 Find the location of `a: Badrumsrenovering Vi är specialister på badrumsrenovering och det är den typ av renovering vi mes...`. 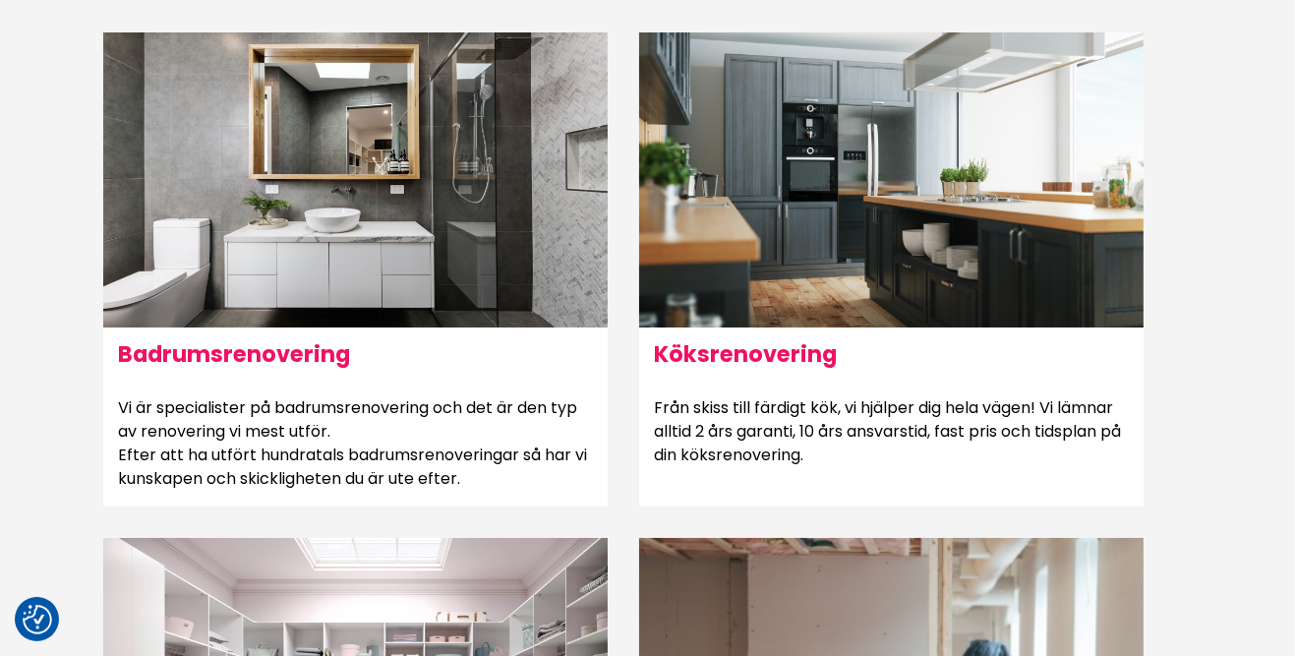

a: Badrumsrenovering Vi är specialister på badrumsrenovering och det är den typ av renovering vi mes... is located at coordinates (355, 269).